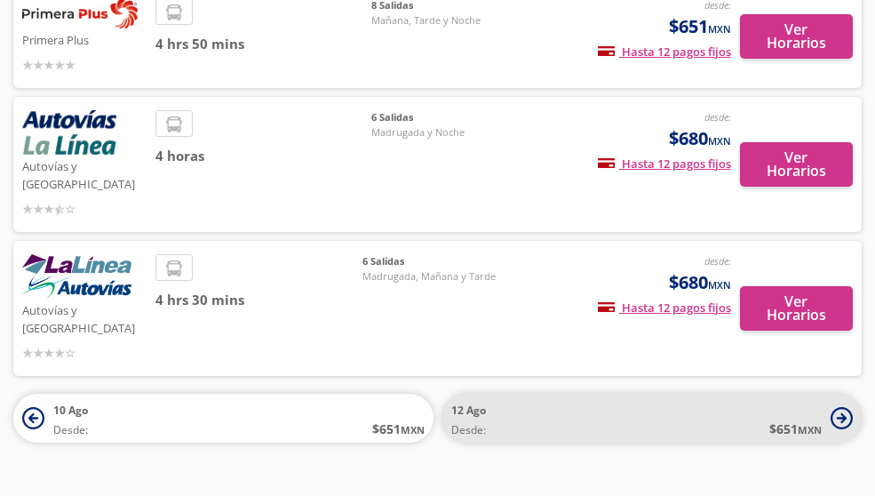 Image resolution: width=875 pixels, height=496 pixels. What do you see at coordinates (259, 299) in the screenshot?
I see `span: 4 hrs 30 mins` at bounding box center [259, 299].